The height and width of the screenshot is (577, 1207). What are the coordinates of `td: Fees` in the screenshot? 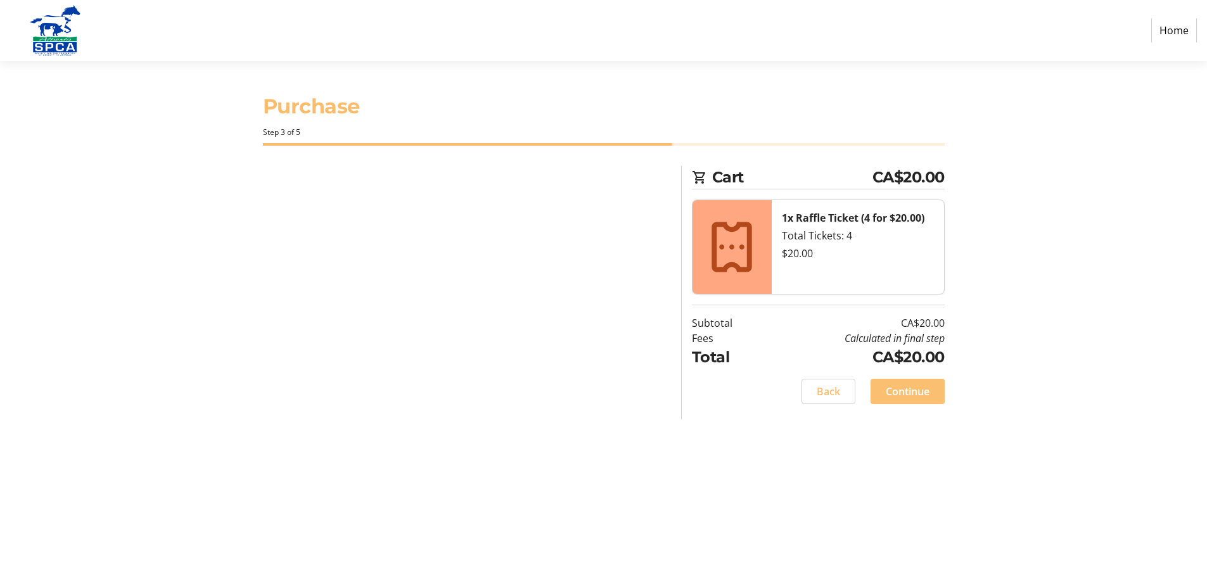 It's located at (728, 338).